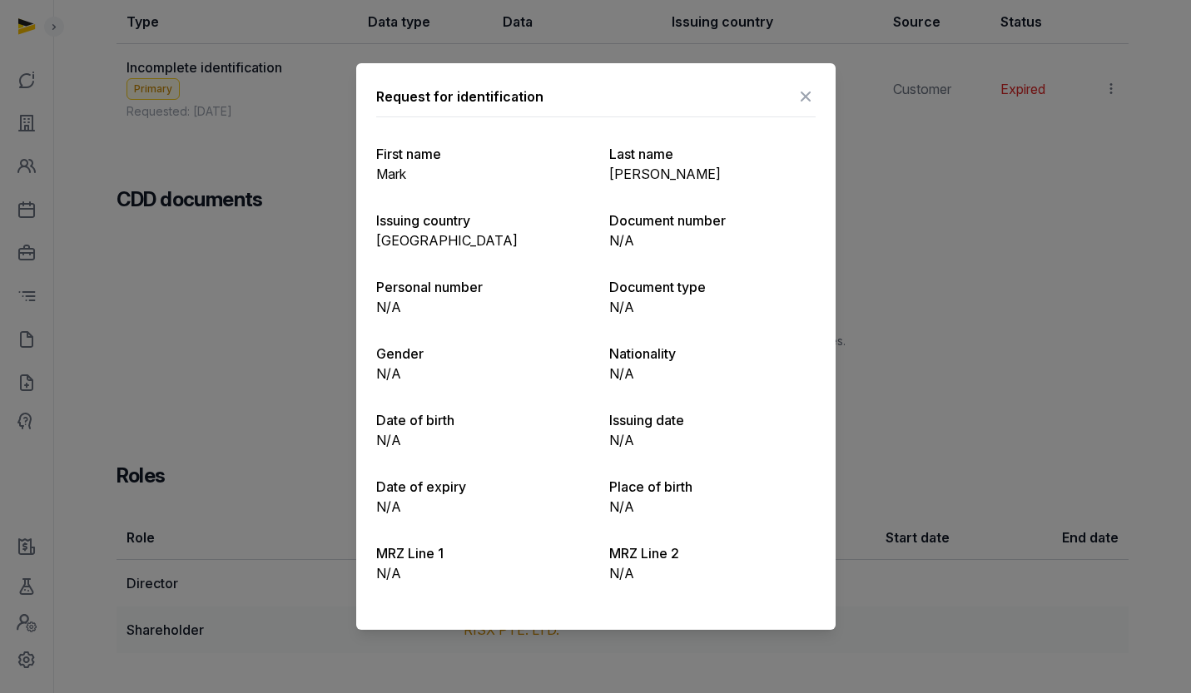 Image resolution: width=1191 pixels, height=693 pixels. I want to click on p: Issuing country, so click(479, 221).